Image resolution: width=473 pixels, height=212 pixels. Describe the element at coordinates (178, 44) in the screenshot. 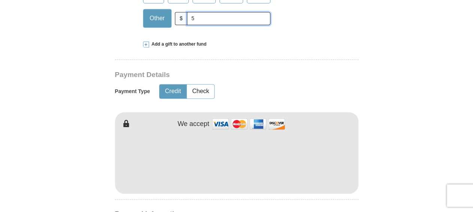

I see `span: Add a gift to another fund` at that location.